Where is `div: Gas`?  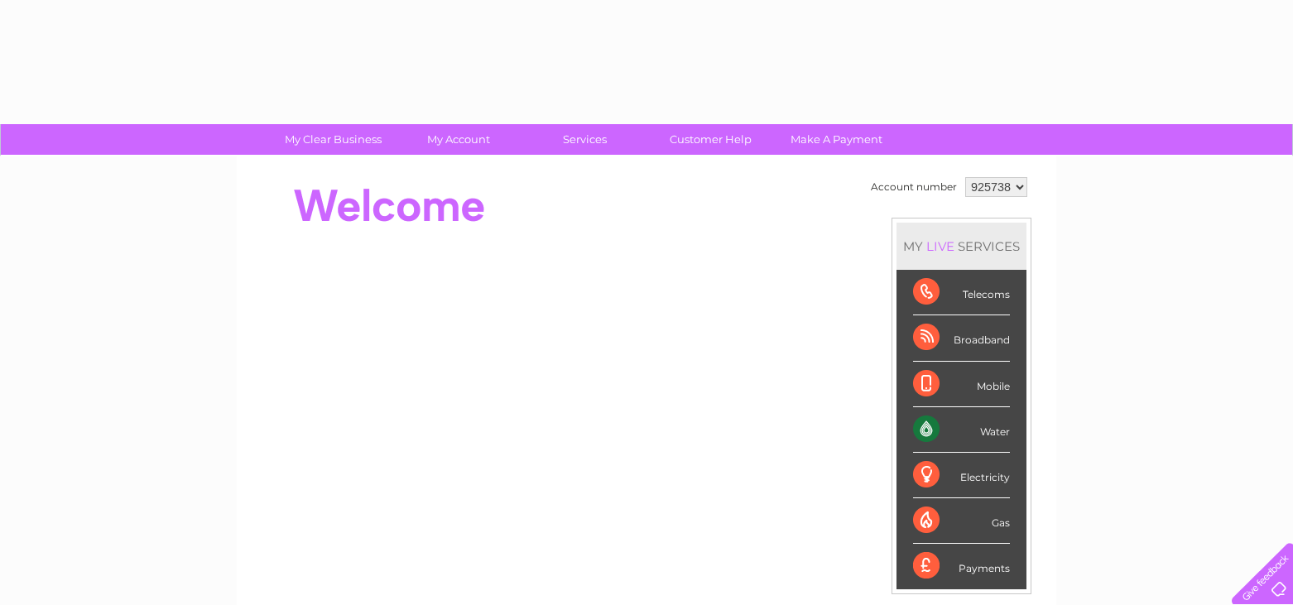
div: Gas is located at coordinates (961, 521).